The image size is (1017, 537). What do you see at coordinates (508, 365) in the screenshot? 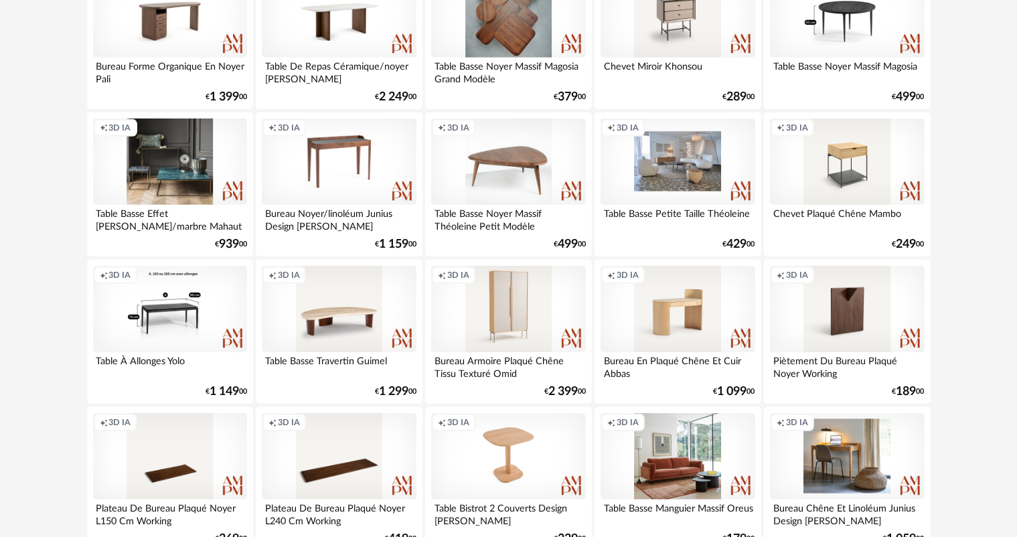
I see `div: Bureau Armoire Plaqué Chêne Tissu Texturé Omid` at bounding box center [508, 365].